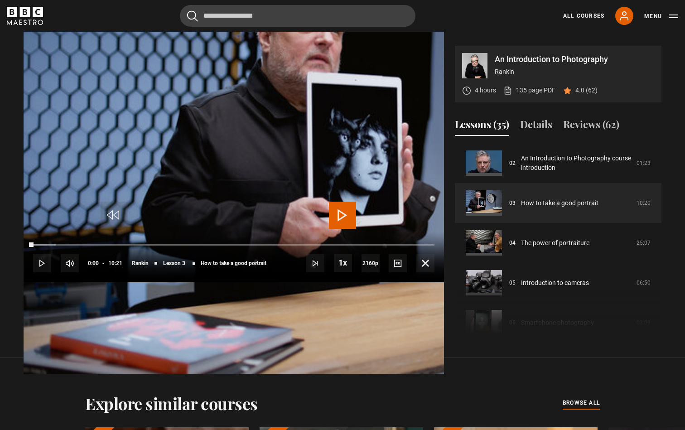  I want to click on svg: BBC Maestro, so click(25, 16).